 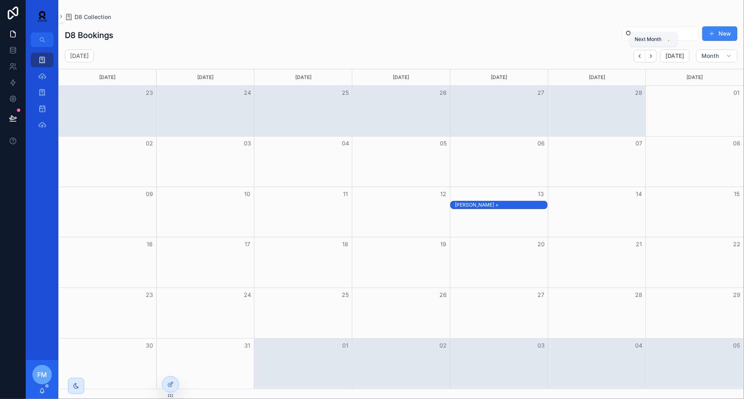 What do you see at coordinates (150, 244) in the screenshot?
I see `button: 16` at bounding box center [150, 244].